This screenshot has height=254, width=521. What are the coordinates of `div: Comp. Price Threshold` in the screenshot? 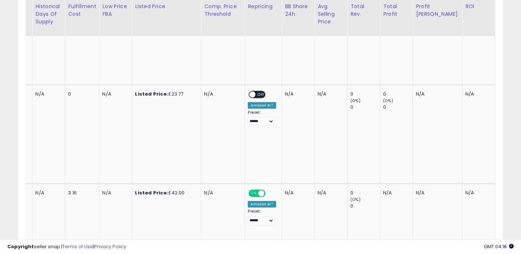 It's located at (223, 10).